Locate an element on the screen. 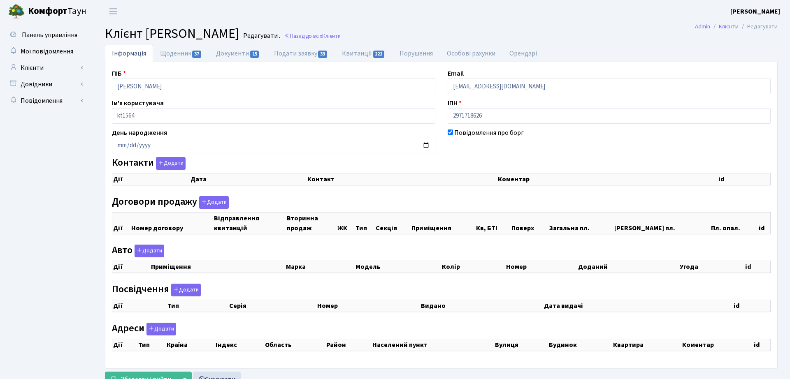 The width and height of the screenshot is (790, 379). th: Населений пункт is located at coordinates (433, 345).